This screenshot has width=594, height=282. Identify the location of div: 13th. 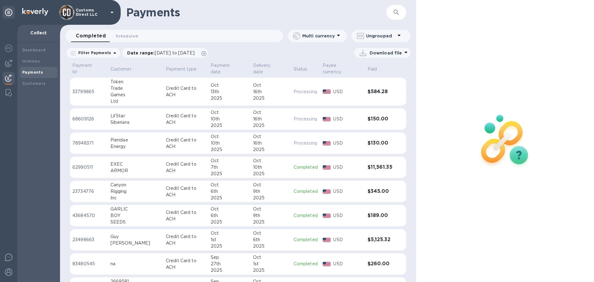
(229, 92).